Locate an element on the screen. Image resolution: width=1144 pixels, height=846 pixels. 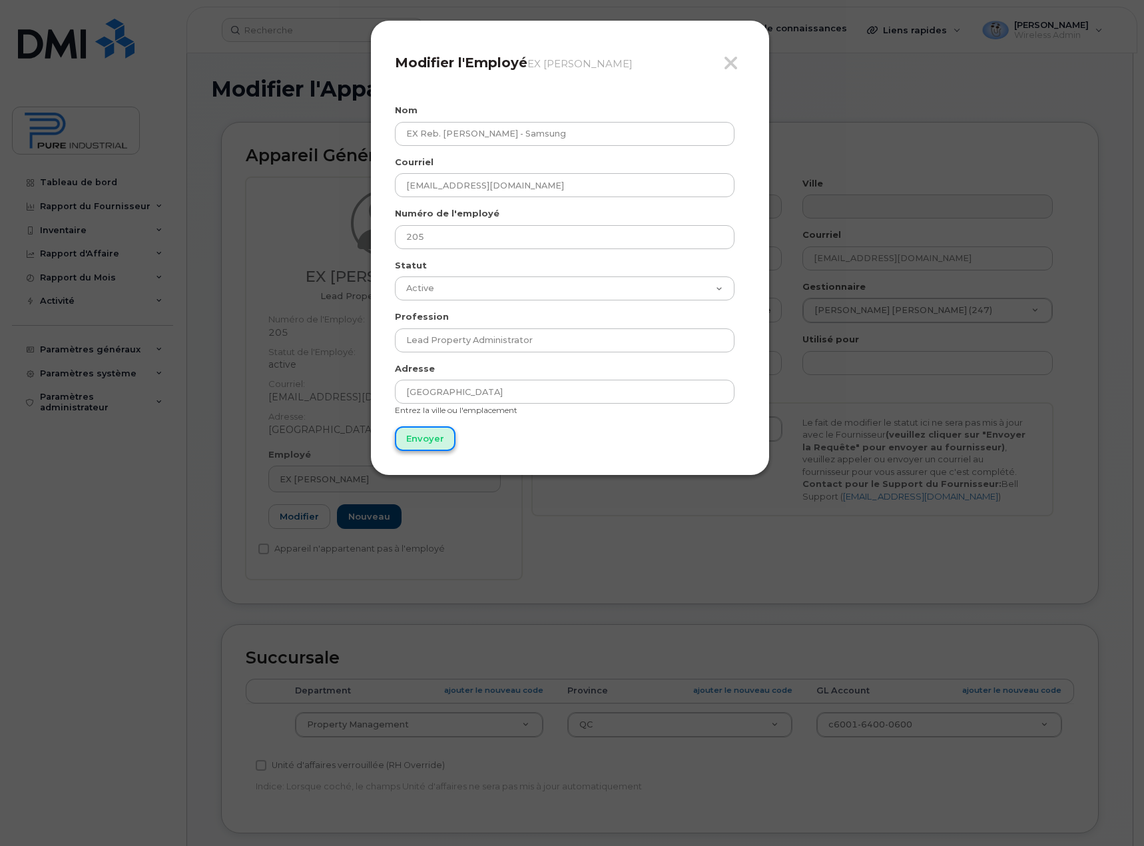
label: Nom is located at coordinates (406, 110).